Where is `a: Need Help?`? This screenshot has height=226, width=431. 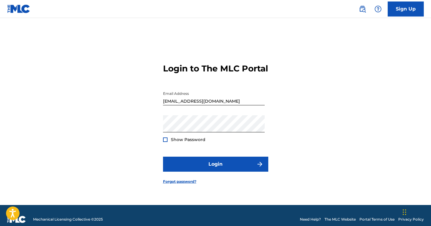
a: Need Help? is located at coordinates (310, 220).